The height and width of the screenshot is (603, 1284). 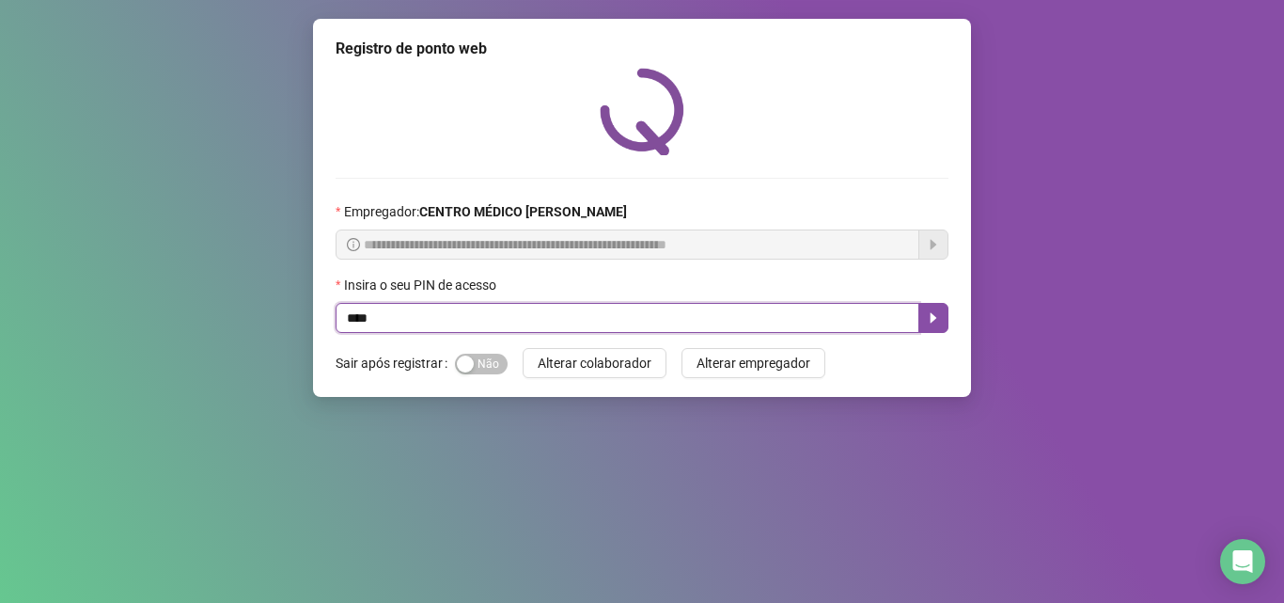 I want to click on span: Alterar colaborador, so click(x=594, y=363).